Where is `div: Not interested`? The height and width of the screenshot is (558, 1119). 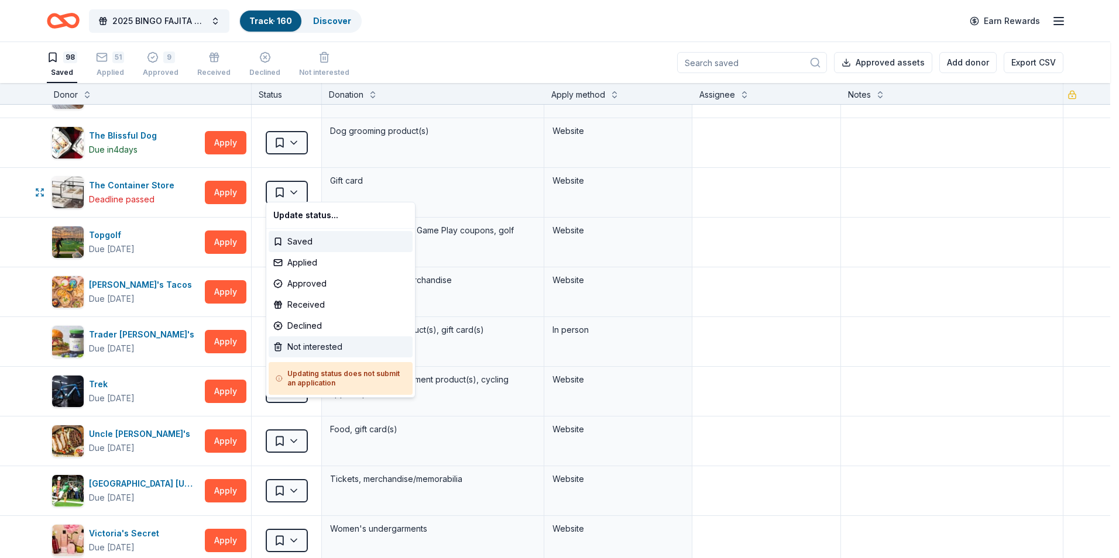 div: Not interested is located at coordinates (341, 347).